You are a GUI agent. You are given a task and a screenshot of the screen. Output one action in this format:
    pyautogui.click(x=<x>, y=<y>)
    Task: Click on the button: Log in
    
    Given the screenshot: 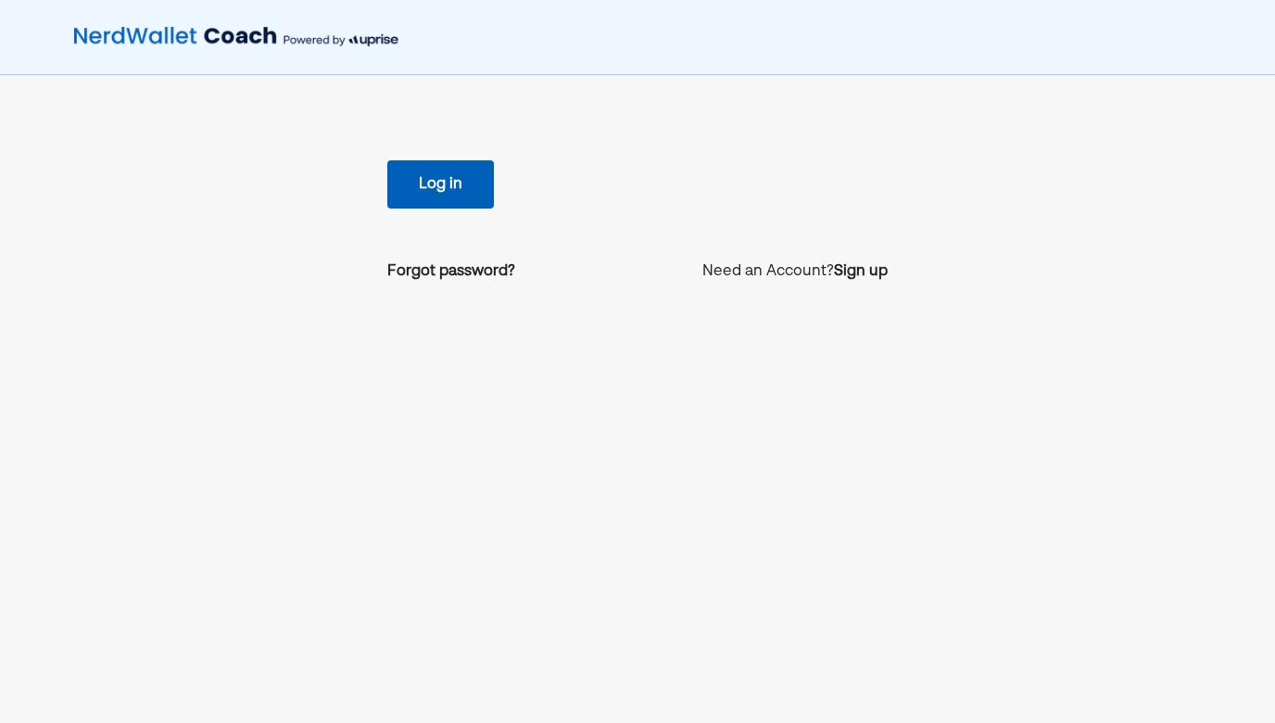 What is the action you would take?
    pyautogui.click(x=440, y=184)
    